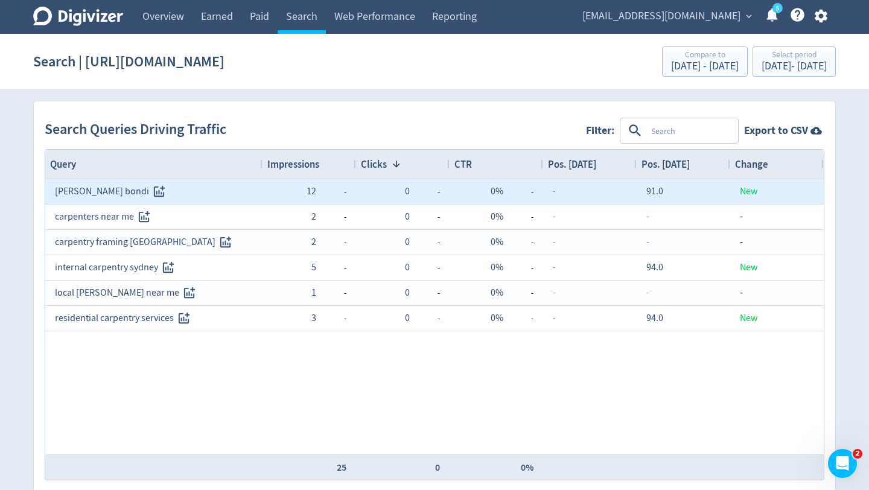 This screenshot has height=490, width=869. What do you see at coordinates (154, 217) in the screenshot?
I see `div: carpenters near me` at bounding box center [154, 217].